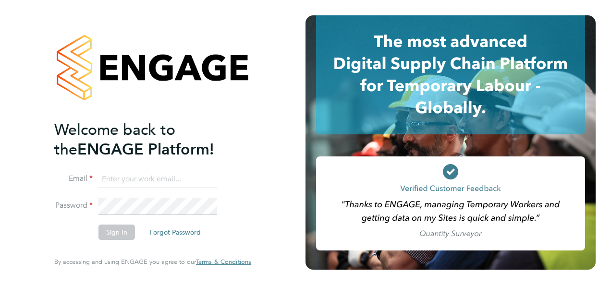  I want to click on button: Forgot Password, so click(175, 232).